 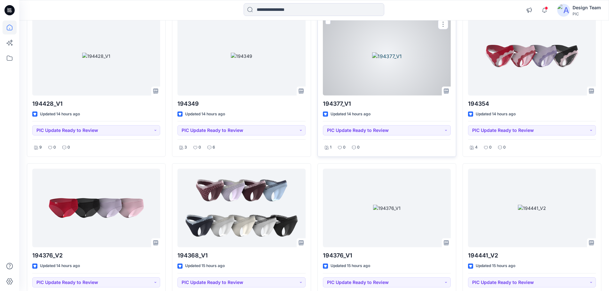 What do you see at coordinates (96, 56) in the screenshot?
I see `a: 194428_V1` at bounding box center [96, 56].